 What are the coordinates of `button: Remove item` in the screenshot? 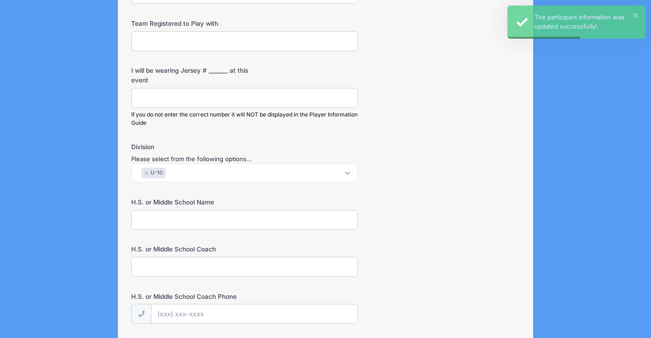 It's located at (146, 173).